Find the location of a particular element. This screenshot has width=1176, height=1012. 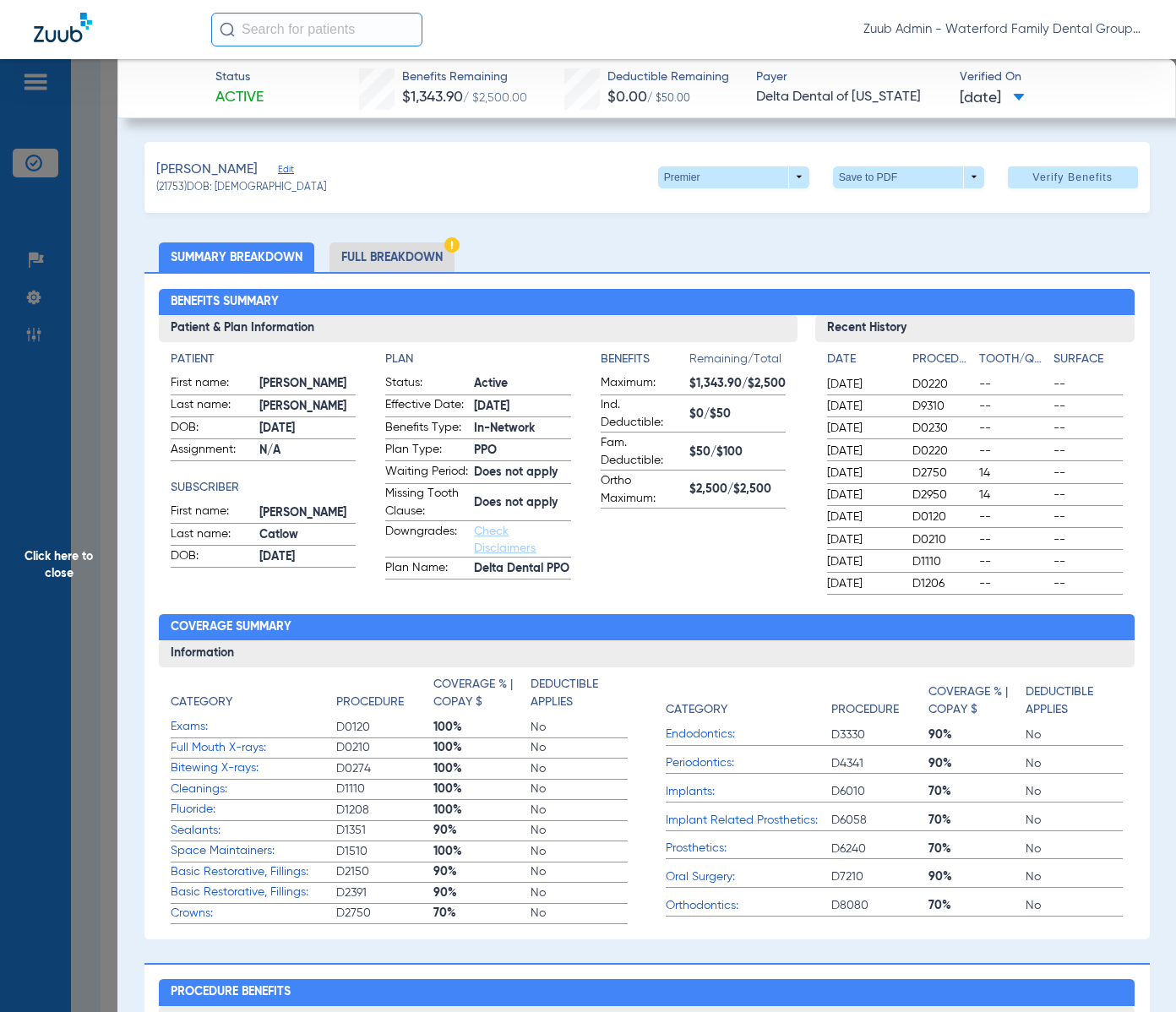

span: Effective Date: is located at coordinates (427, 406).